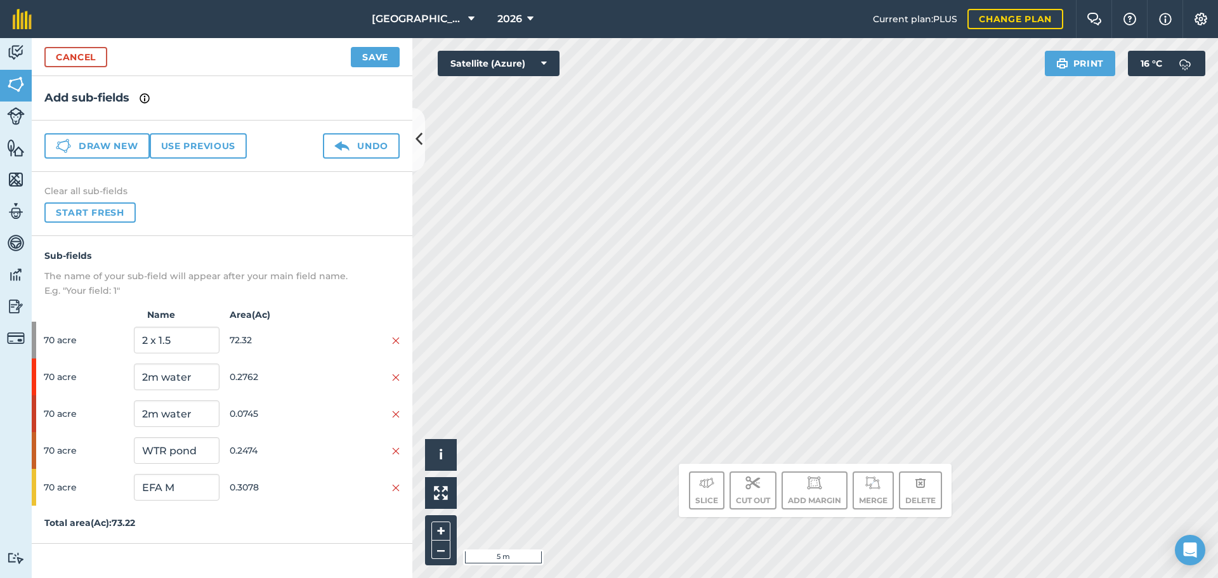 This screenshot has width=1218, height=578. I want to click on h4: Sub-fields, so click(222, 256).